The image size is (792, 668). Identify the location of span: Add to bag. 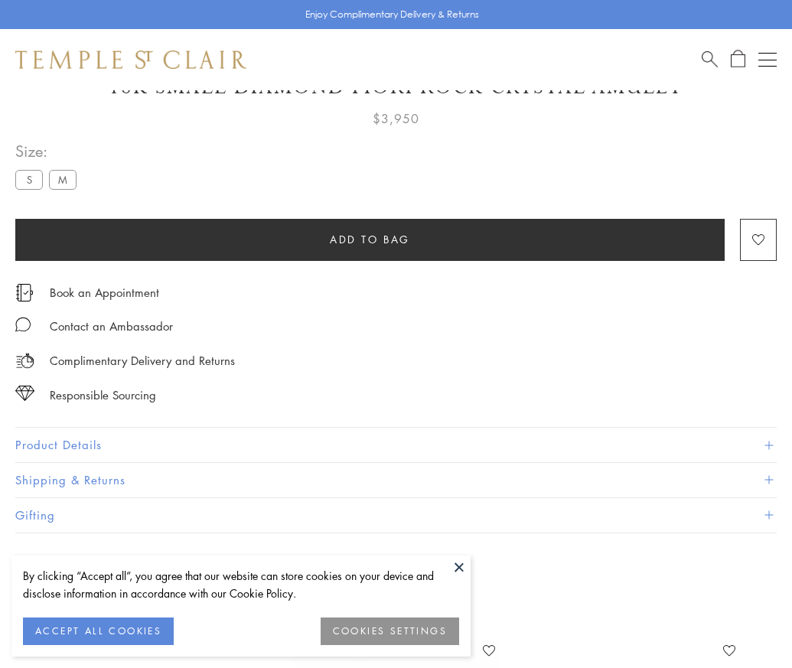
(370, 240).